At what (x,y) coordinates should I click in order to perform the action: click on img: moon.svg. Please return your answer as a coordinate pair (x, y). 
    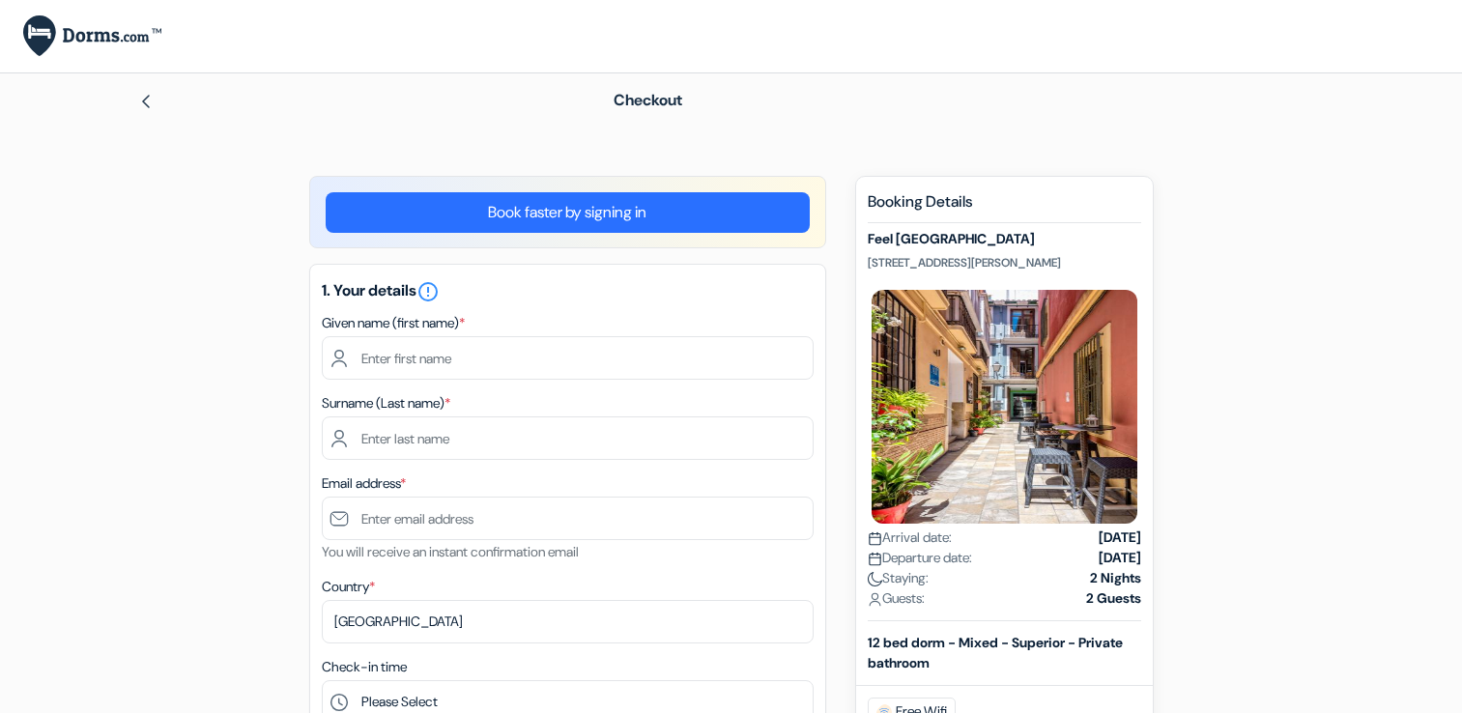
    Looking at the image, I should click on (874, 579).